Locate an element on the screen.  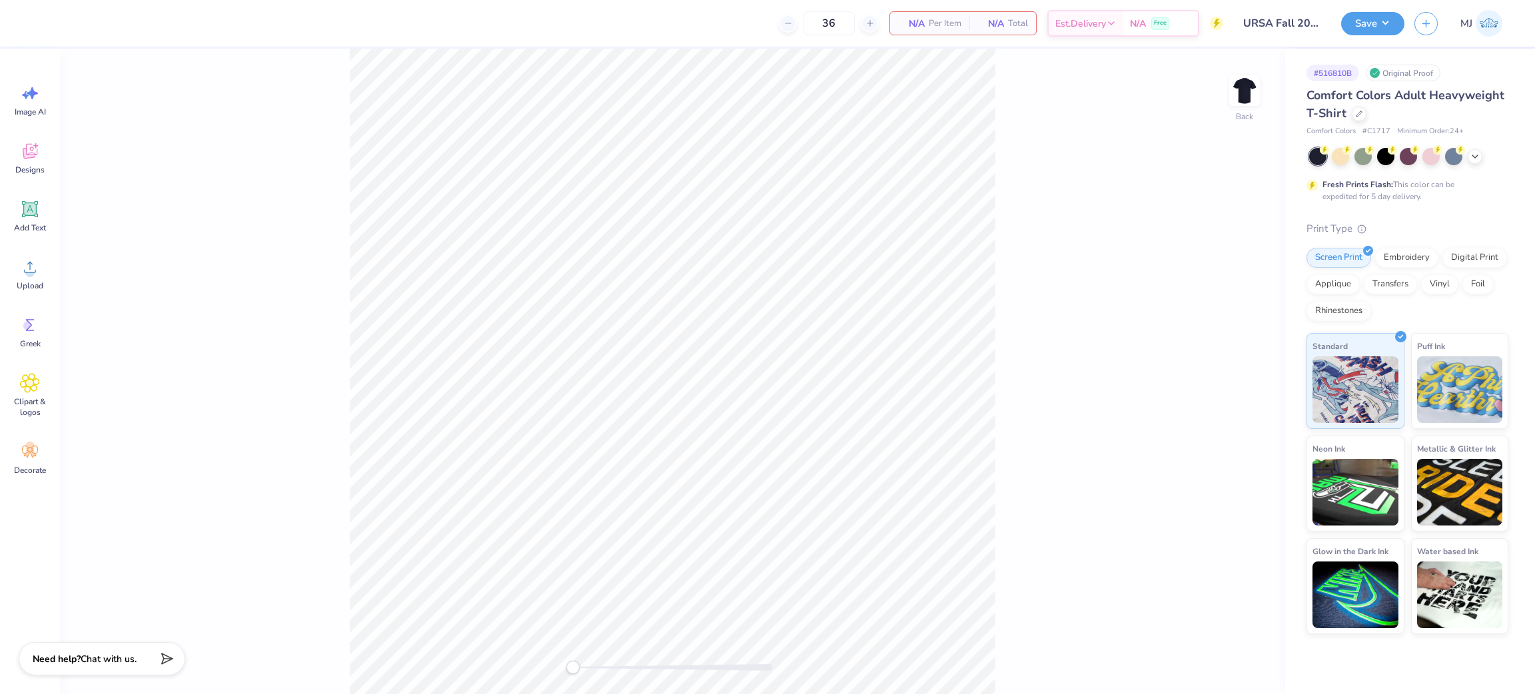
div: Back is located at coordinates (1245, 117).